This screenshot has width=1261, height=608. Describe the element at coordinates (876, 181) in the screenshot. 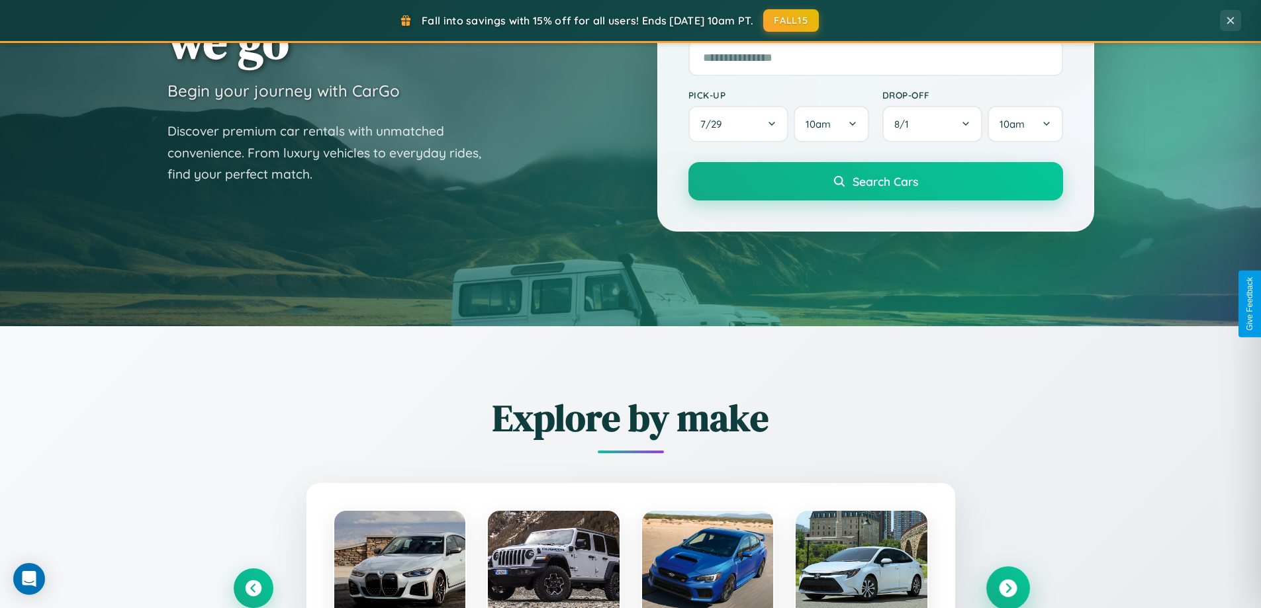

I see `button: Search Cars` at that location.